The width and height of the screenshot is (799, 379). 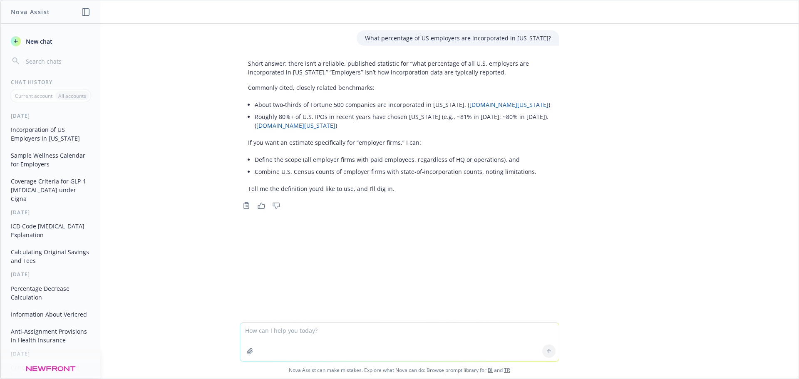 I want to click on button: Percentage Decrease Calculation, so click(x=50, y=293).